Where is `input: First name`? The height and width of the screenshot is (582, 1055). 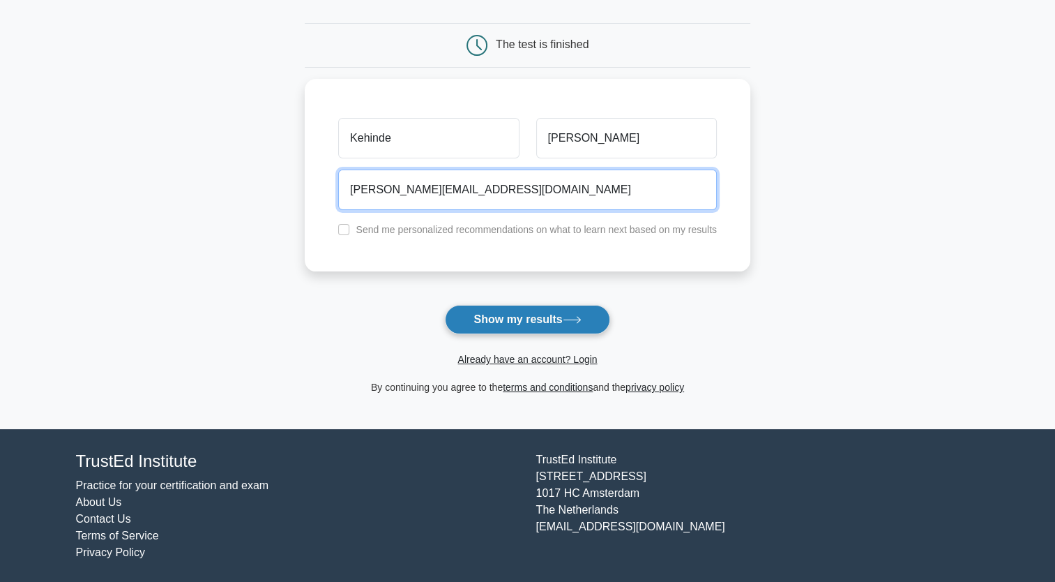
input: First name is located at coordinates (428, 138).